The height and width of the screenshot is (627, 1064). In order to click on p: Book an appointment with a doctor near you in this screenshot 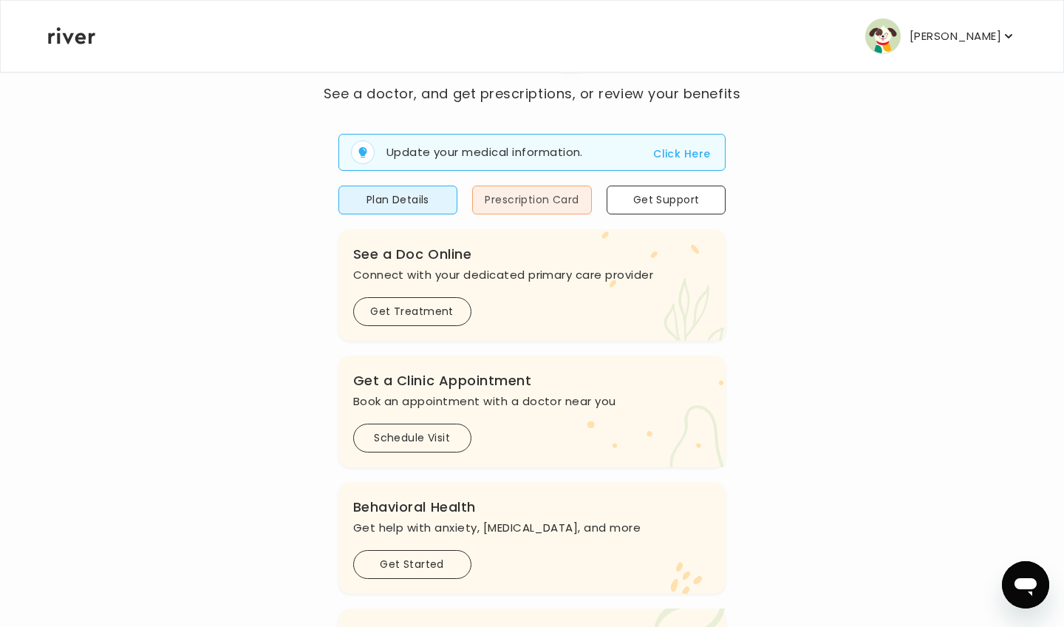, I will do `click(532, 401)`.